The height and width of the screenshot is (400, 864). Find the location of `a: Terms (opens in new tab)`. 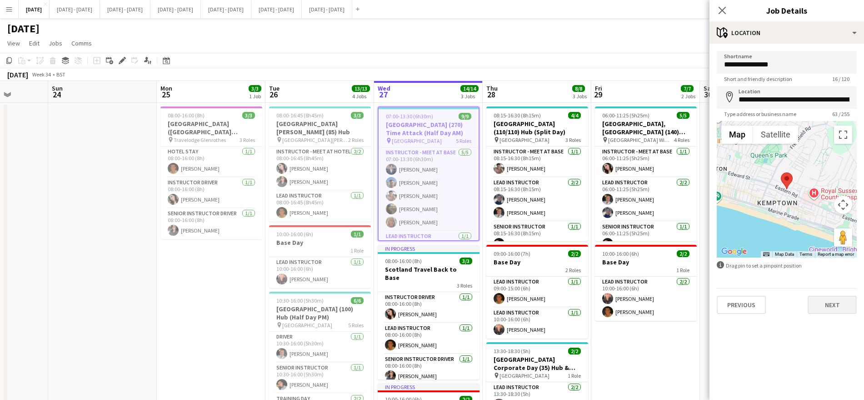

a: Terms (opens in new tab) is located at coordinates (806, 254).